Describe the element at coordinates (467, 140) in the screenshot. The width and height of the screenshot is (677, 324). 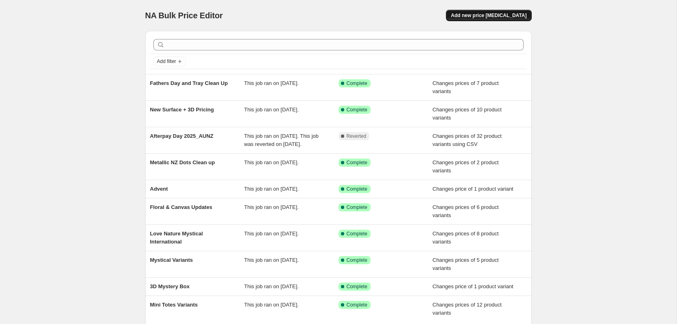
I see `span: Changes prices of 32 product variants using CSV` at that location.